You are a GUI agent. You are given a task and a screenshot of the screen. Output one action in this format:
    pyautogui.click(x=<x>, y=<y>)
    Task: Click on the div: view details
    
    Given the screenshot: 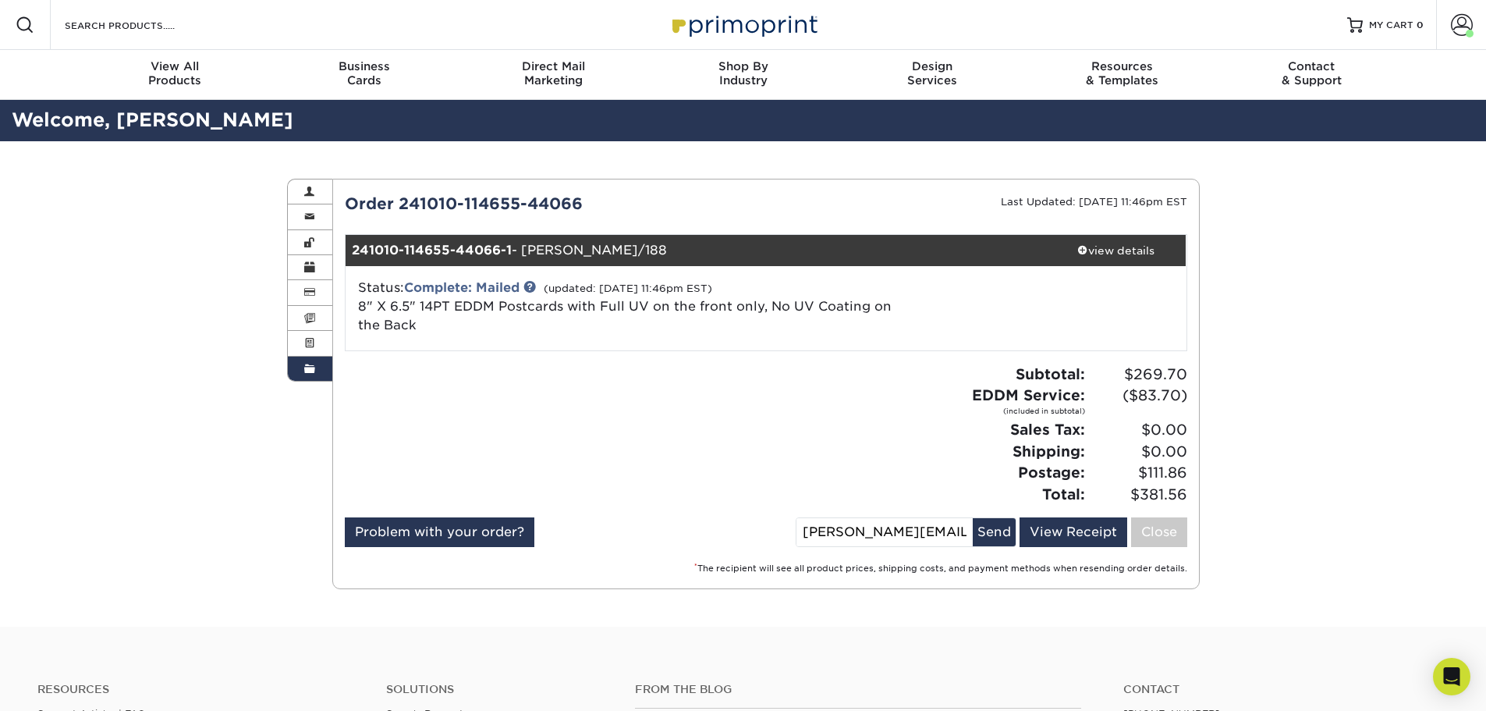 What is the action you would take?
    pyautogui.click(x=1116, y=250)
    